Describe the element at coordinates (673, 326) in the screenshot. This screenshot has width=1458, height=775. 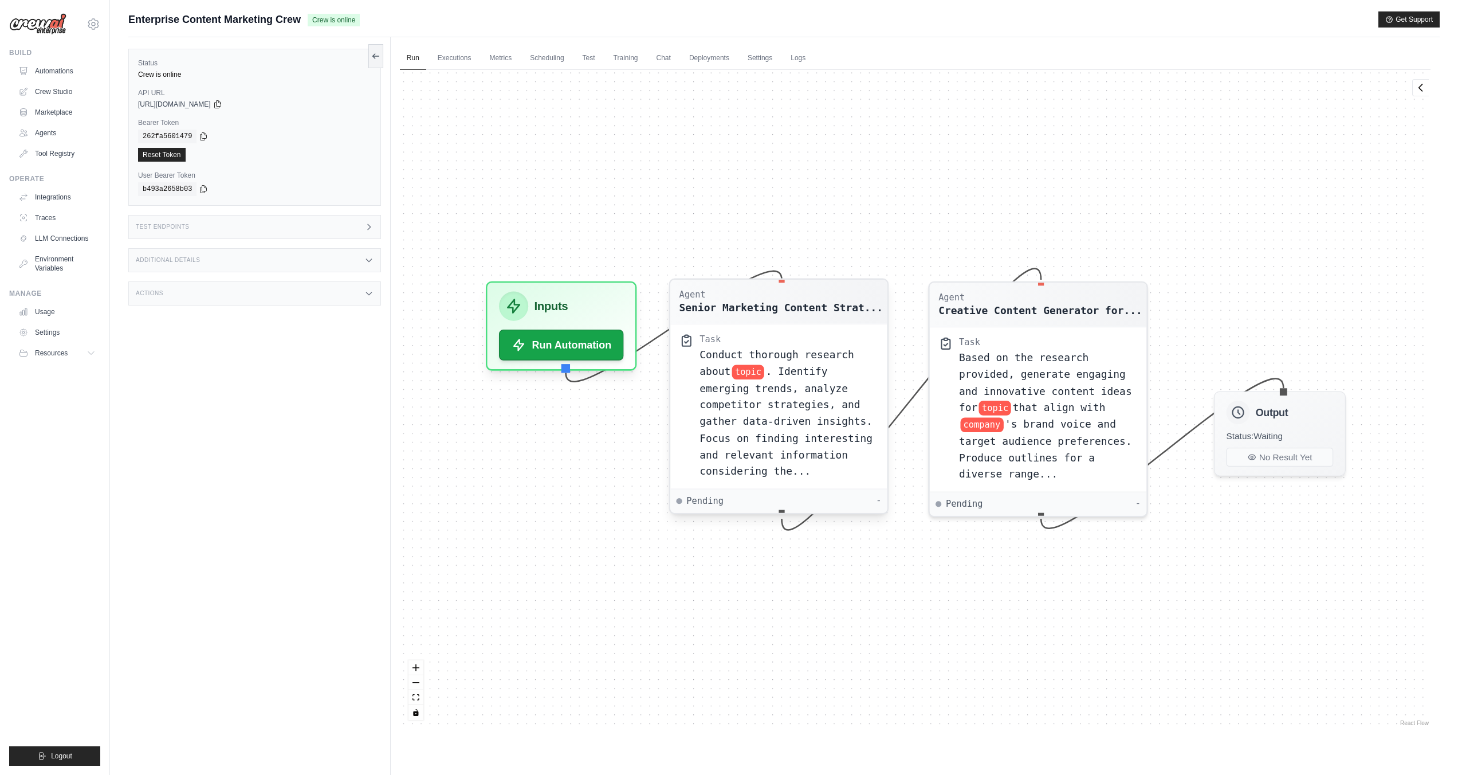
I see `g: Edge from inputsNode to 2d0a119f25c424674afe918231e5d88d` at that location.